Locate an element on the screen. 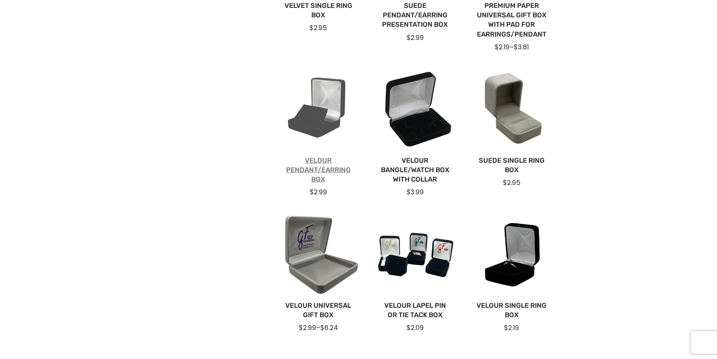 This screenshot has height=359, width=717. div: $2.09 is located at coordinates (415, 328).